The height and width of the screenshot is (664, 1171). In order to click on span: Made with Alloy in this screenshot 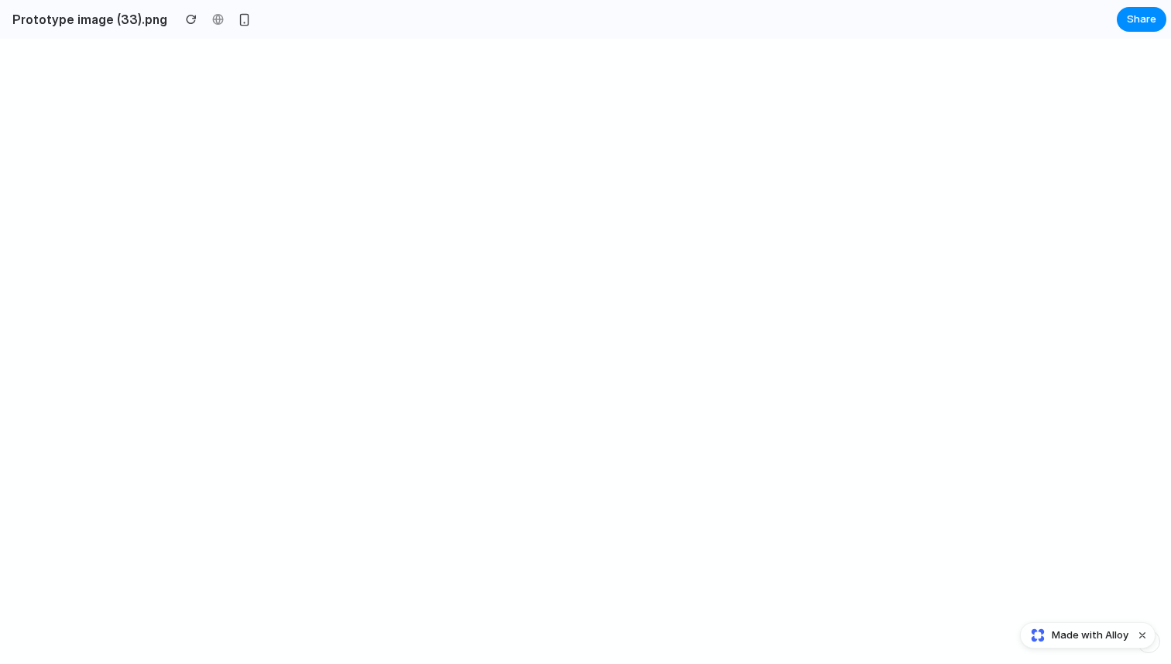, I will do `click(1089, 635)`.